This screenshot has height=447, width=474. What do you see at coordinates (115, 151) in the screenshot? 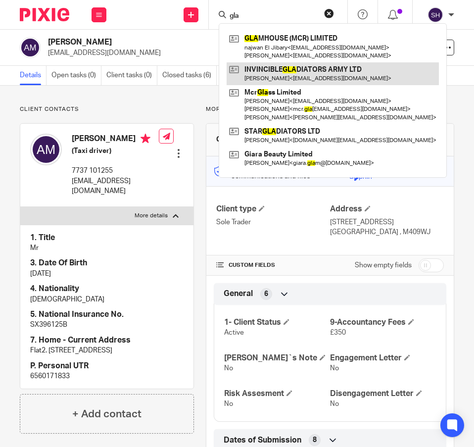
I see `h5: (Taxi driver)` at bounding box center [115, 151].